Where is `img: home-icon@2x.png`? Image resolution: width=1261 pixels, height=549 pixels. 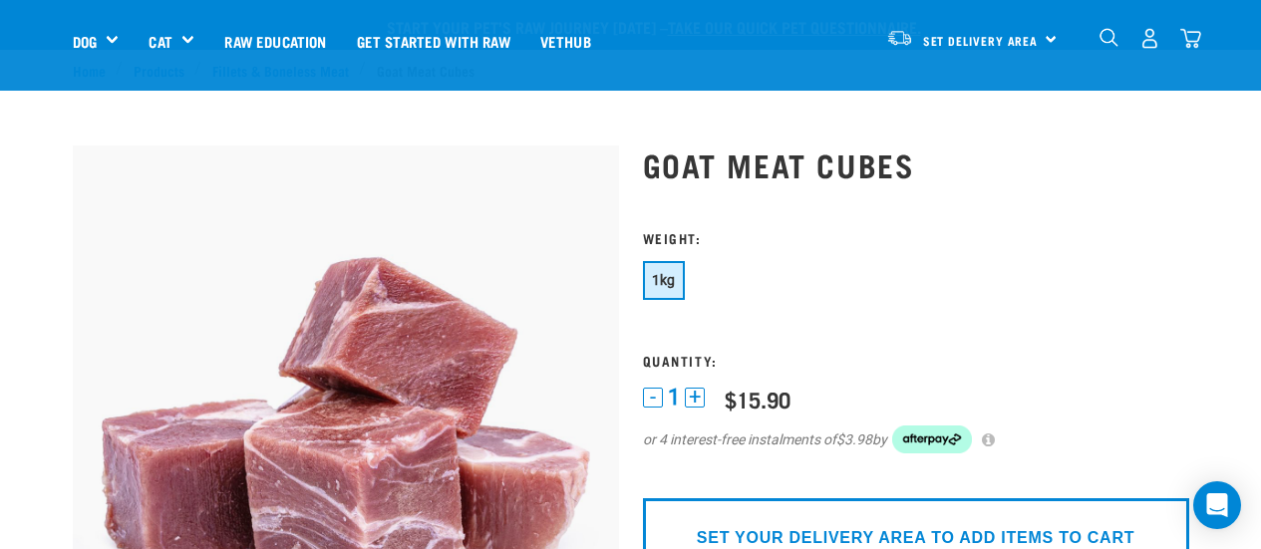
img: home-icon@2x.png is located at coordinates (1190, 38).